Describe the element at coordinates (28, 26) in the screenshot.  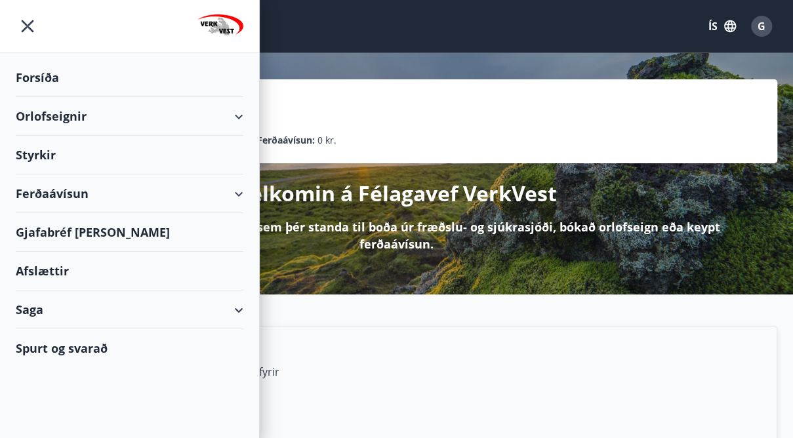
I see `button: menu` at that location.